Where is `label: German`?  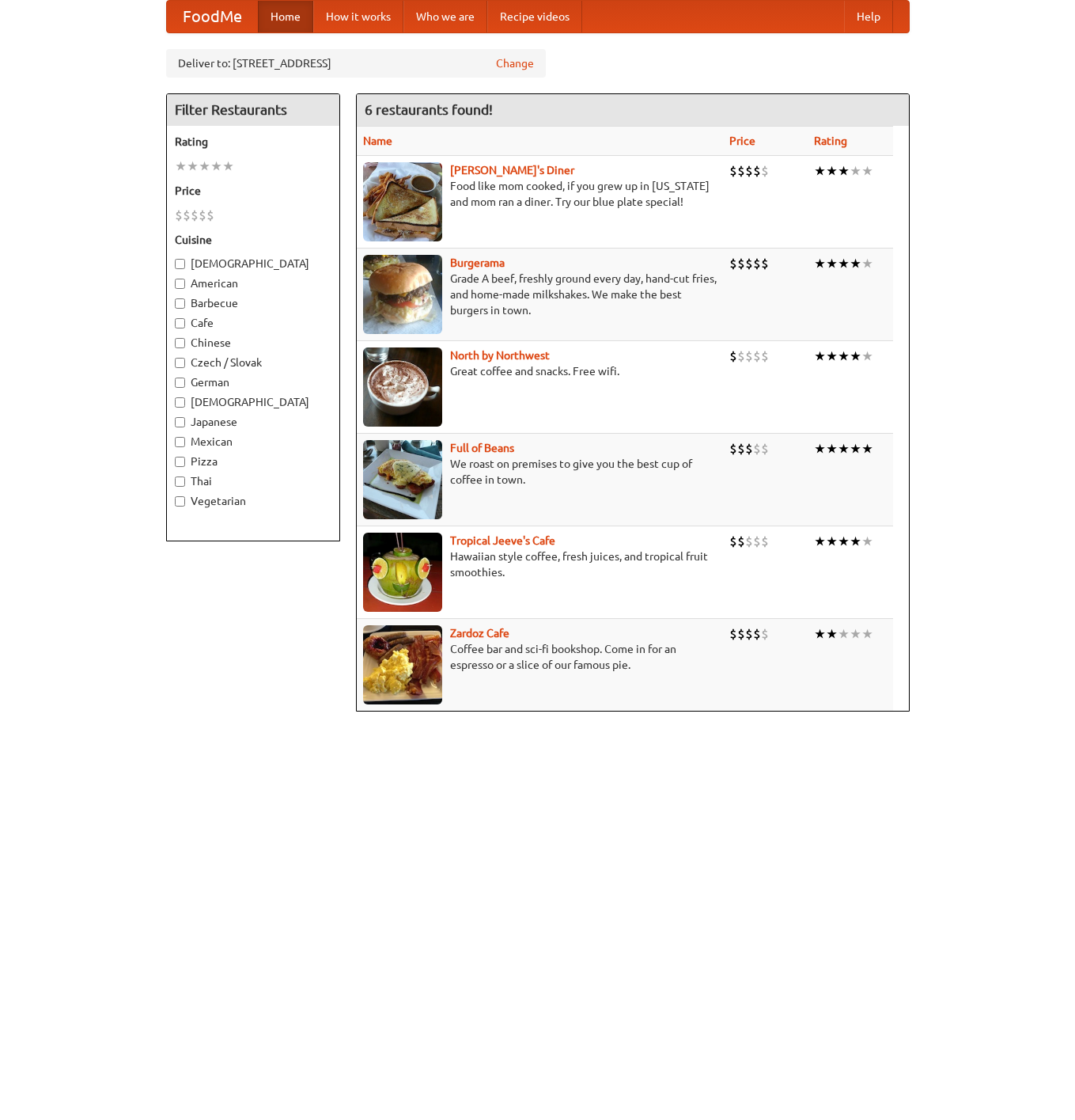
label: German is located at coordinates (253, 382).